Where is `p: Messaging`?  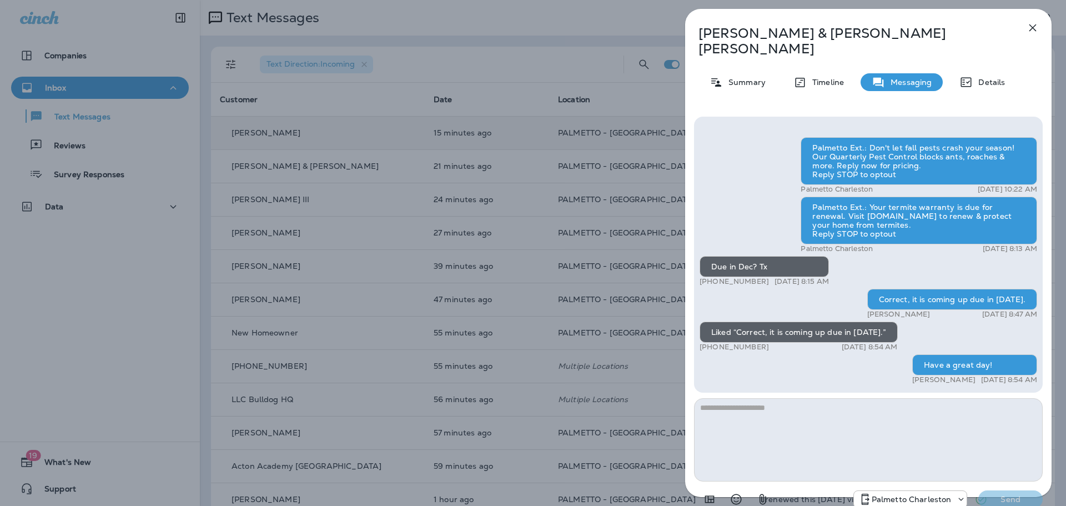 p: Messaging is located at coordinates (909, 82).